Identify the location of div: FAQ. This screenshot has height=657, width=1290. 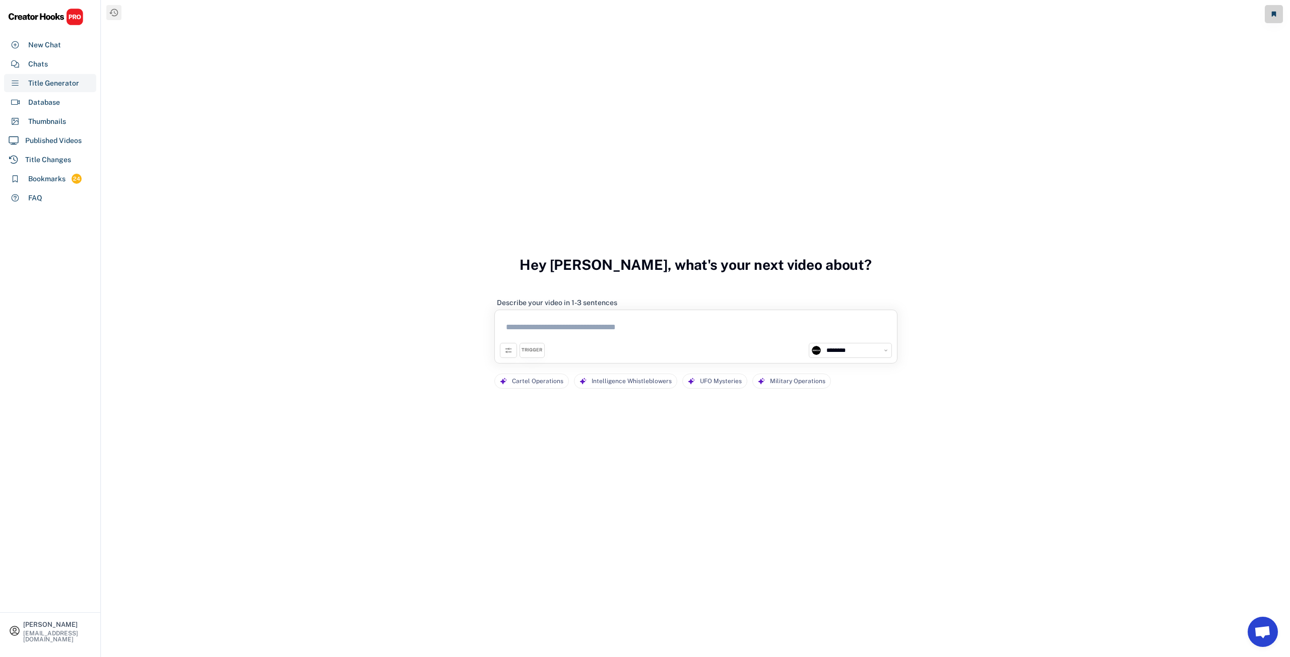
(35, 198).